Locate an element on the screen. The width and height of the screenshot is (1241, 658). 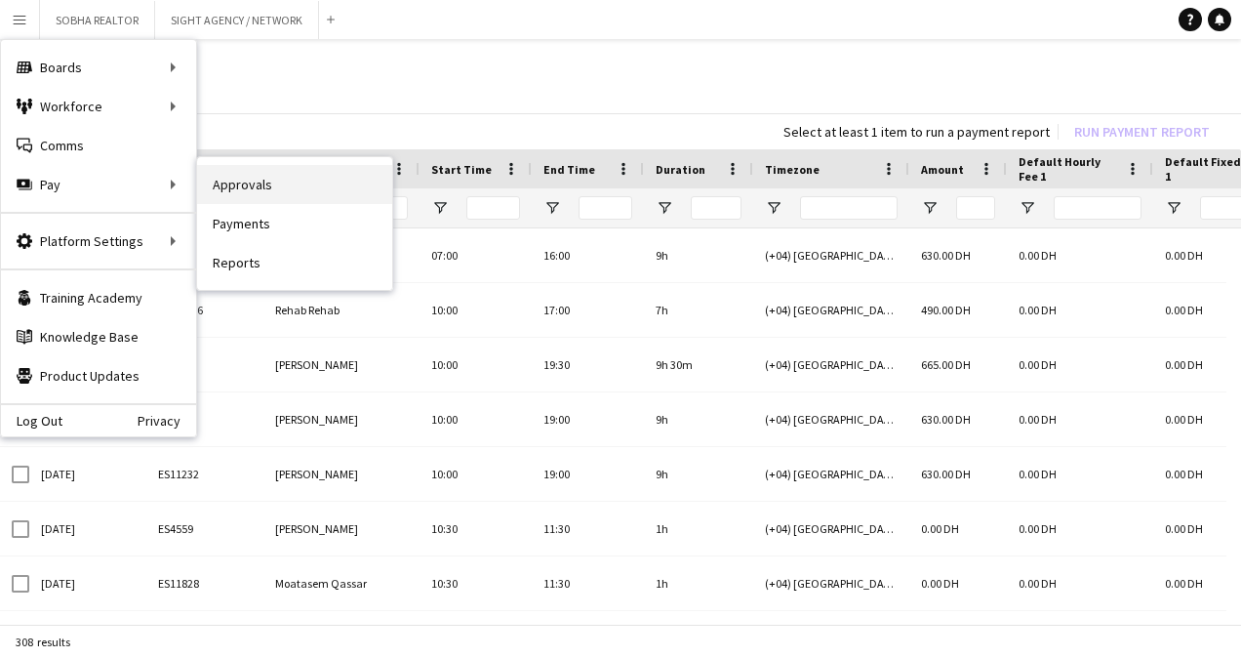
a: Comms is located at coordinates (99, 145).